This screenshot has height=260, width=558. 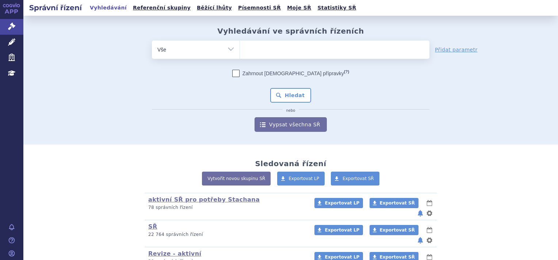 I want to click on a: Statistiky SŘ, so click(x=337, y=8).